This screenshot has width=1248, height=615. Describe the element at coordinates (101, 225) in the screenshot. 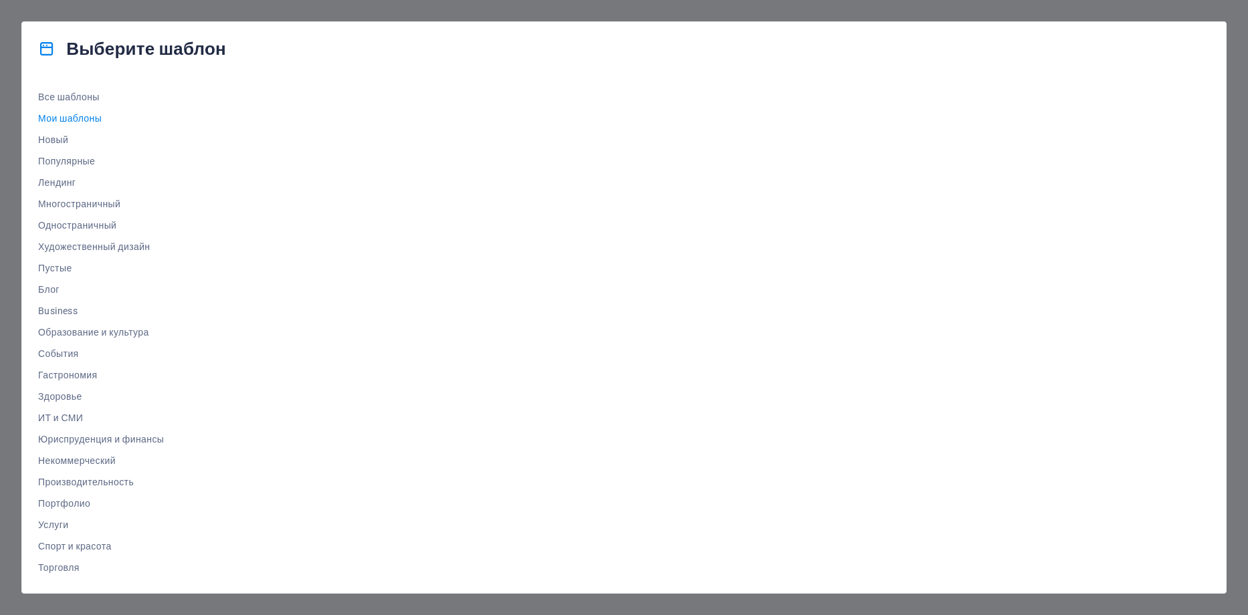

I see `span: Одностраничный` at that location.